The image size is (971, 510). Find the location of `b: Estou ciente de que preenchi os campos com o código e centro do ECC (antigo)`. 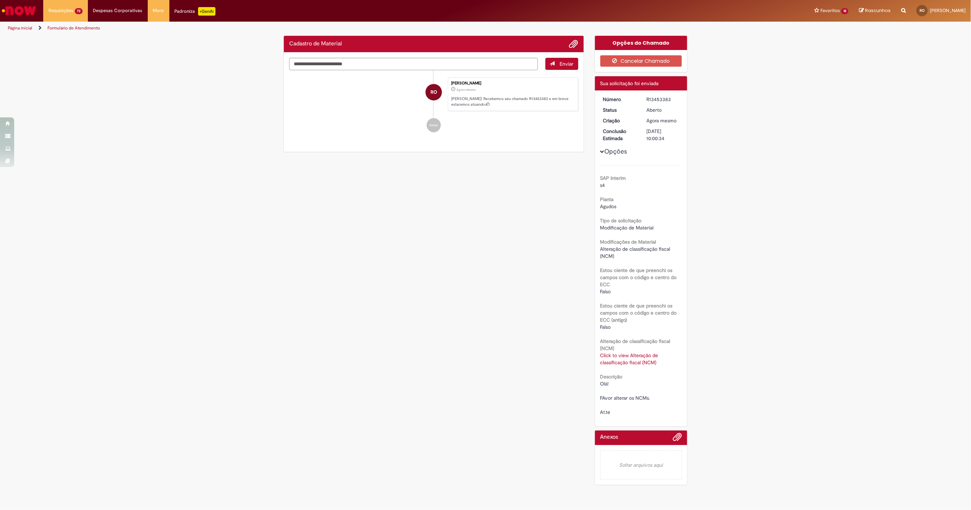

b: Estou ciente de que preenchi os campos com o código e centro do ECC (antigo) is located at coordinates (639, 313).